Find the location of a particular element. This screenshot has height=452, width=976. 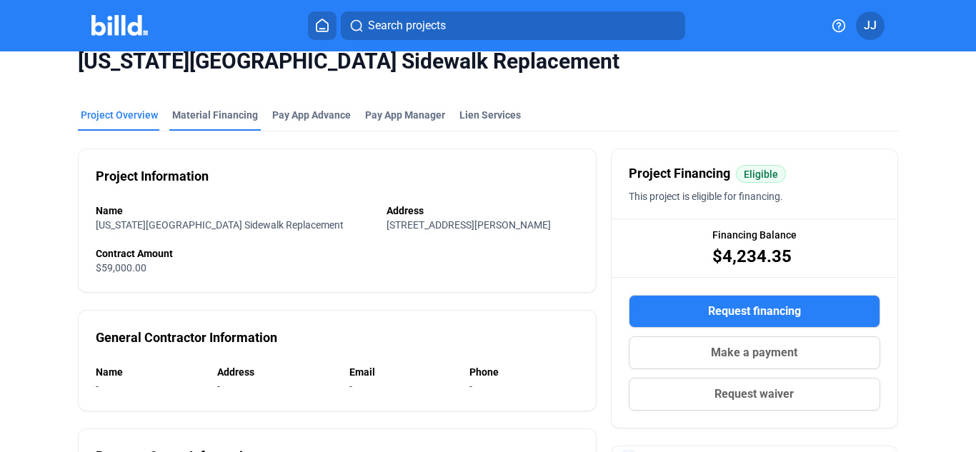

button: Request financing is located at coordinates (754, 311).